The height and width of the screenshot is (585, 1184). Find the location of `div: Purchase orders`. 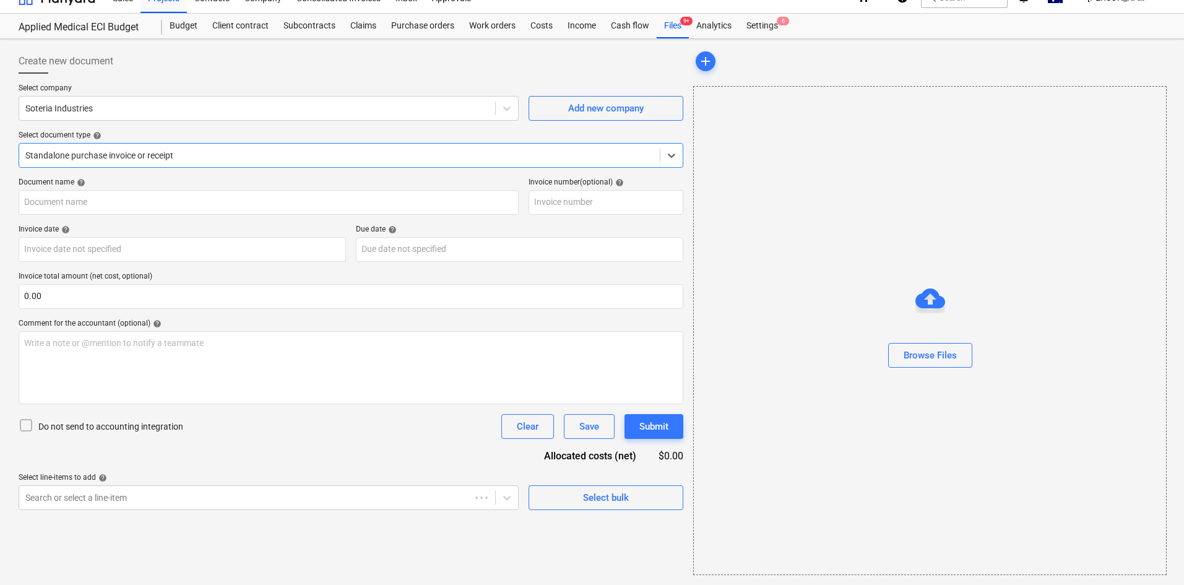

div: Purchase orders is located at coordinates (423, 26).